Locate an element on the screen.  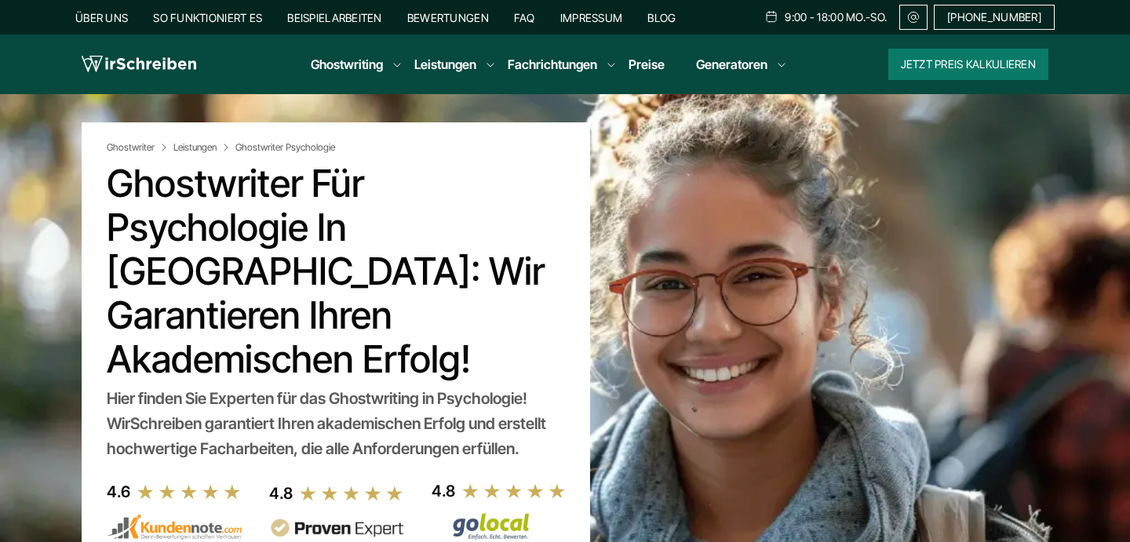
img: Email is located at coordinates (913, 17).